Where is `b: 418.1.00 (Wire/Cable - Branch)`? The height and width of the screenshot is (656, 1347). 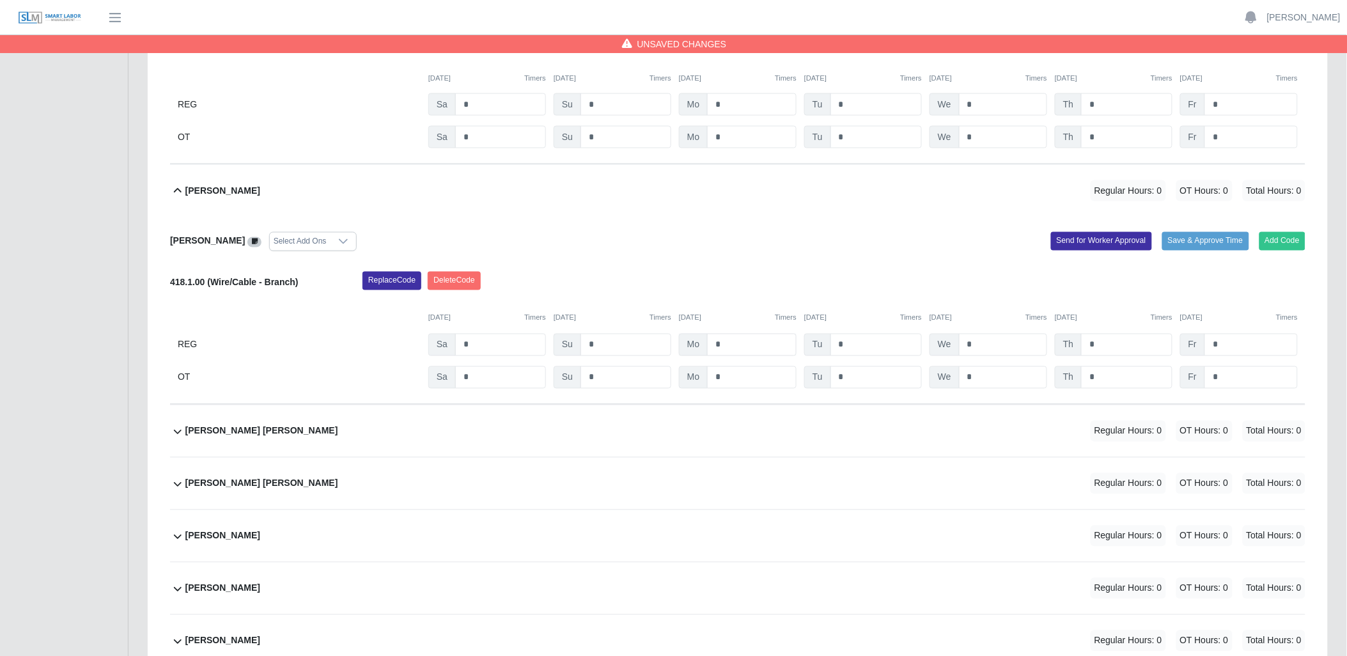
b: 418.1.00 (Wire/Cable - Branch) is located at coordinates (234, 283).